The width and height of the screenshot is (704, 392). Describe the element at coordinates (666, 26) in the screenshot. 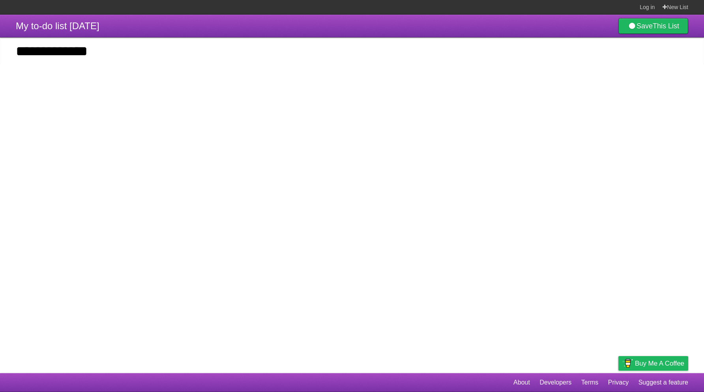

I see `b: This List` at that location.